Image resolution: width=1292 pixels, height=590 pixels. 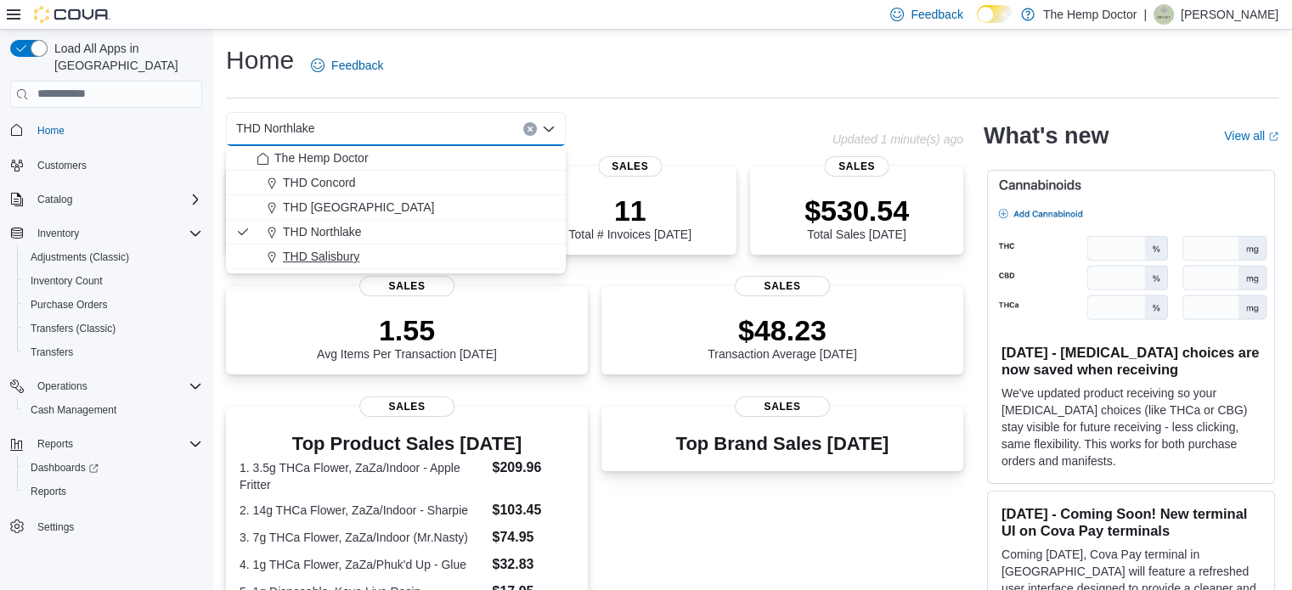 What do you see at coordinates (396, 158) in the screenshot?
I see `button: The Hemp Doctor` at bounding box center [396, 158].